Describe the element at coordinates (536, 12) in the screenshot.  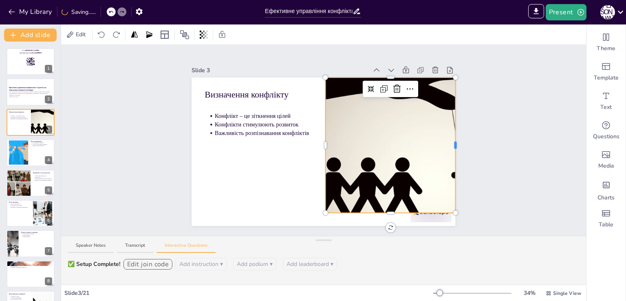
I see `span: Export to PowerPoint` at that location.